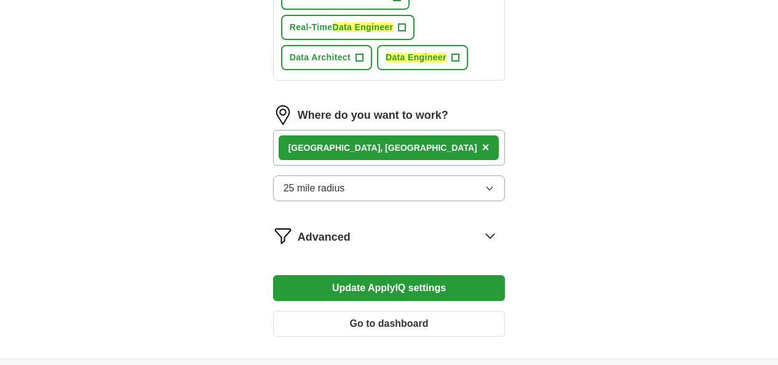 The width and height of the screenshot is (778, 365). I want to click on button: Update ApplyIQ settings, so click(389, 288).